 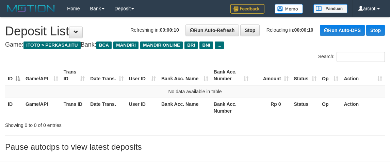 I want to click on th: Date Trans., so click(x=107, y=107).